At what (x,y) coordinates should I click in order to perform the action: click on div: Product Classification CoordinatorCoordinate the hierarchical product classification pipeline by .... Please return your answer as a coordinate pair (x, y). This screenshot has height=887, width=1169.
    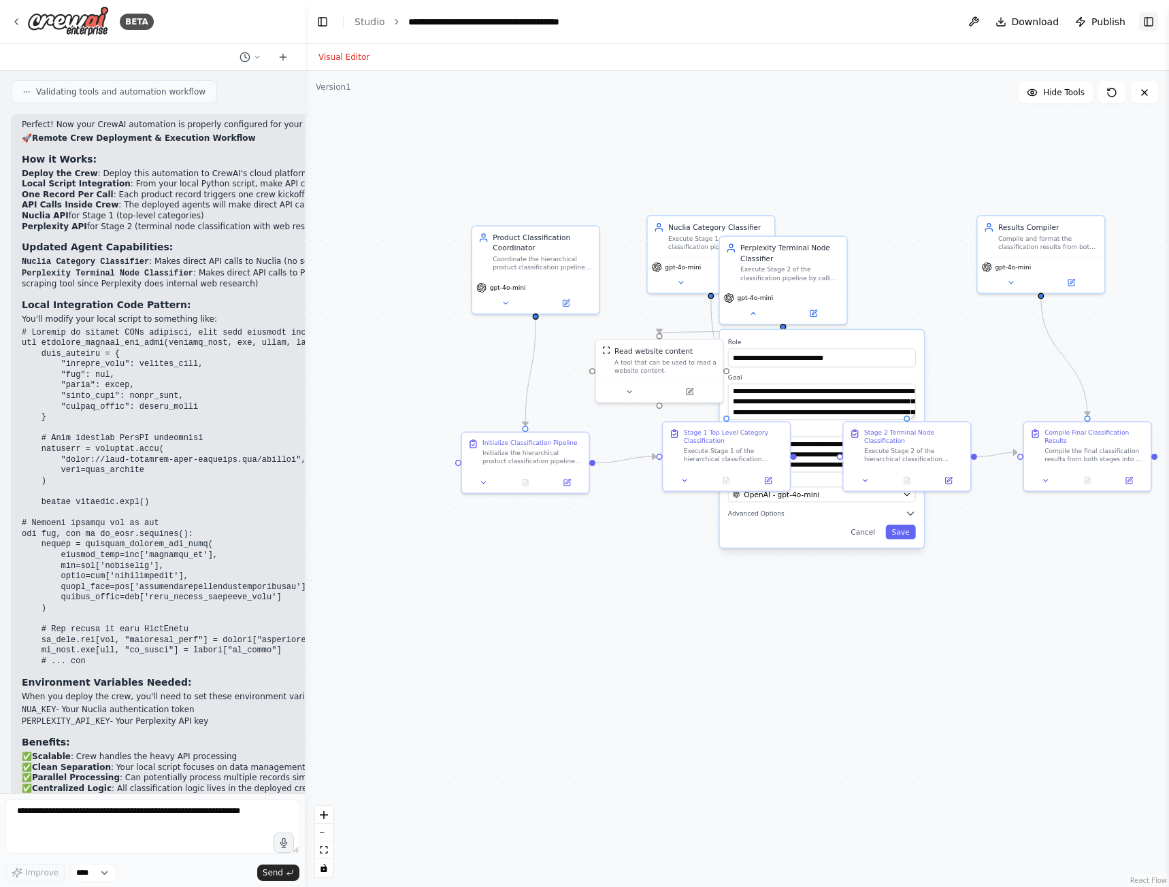
    Looking at the image, I should click on (535, 269).